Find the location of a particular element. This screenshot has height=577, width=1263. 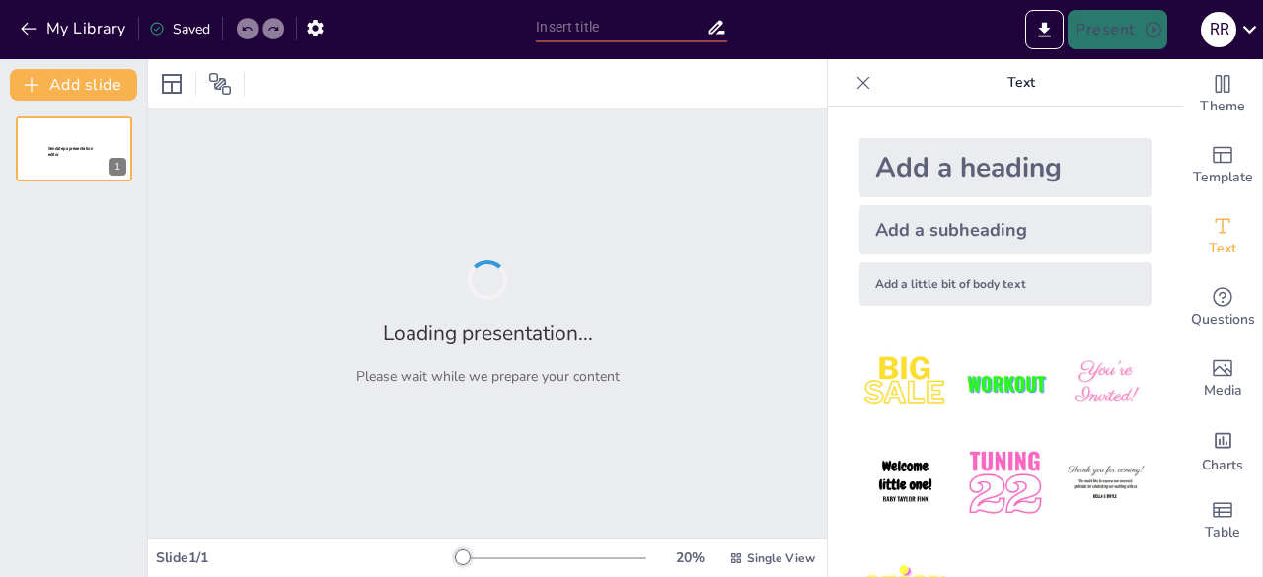

div: Add a subheading is located at coordinates (1006, 230).